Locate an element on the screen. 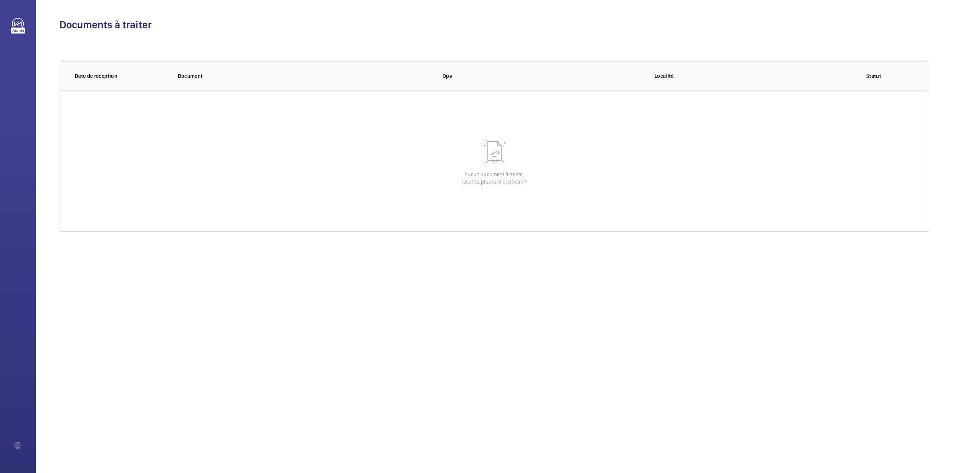  h1: Documents à traiter is located at coordinates (494, 25).